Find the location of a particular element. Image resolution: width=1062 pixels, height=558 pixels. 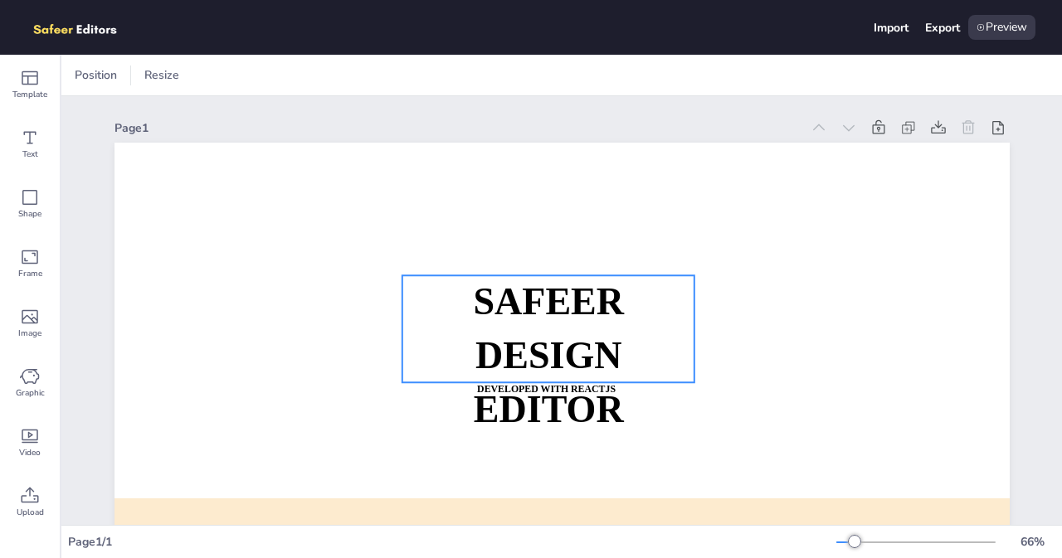

span: Shape is located at coordinates (30, 214).